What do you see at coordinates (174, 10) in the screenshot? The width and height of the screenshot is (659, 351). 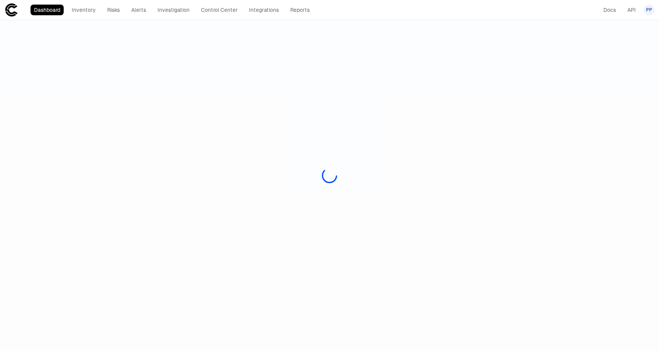 I see `a: Investigation` at bounding box center [174, 10].